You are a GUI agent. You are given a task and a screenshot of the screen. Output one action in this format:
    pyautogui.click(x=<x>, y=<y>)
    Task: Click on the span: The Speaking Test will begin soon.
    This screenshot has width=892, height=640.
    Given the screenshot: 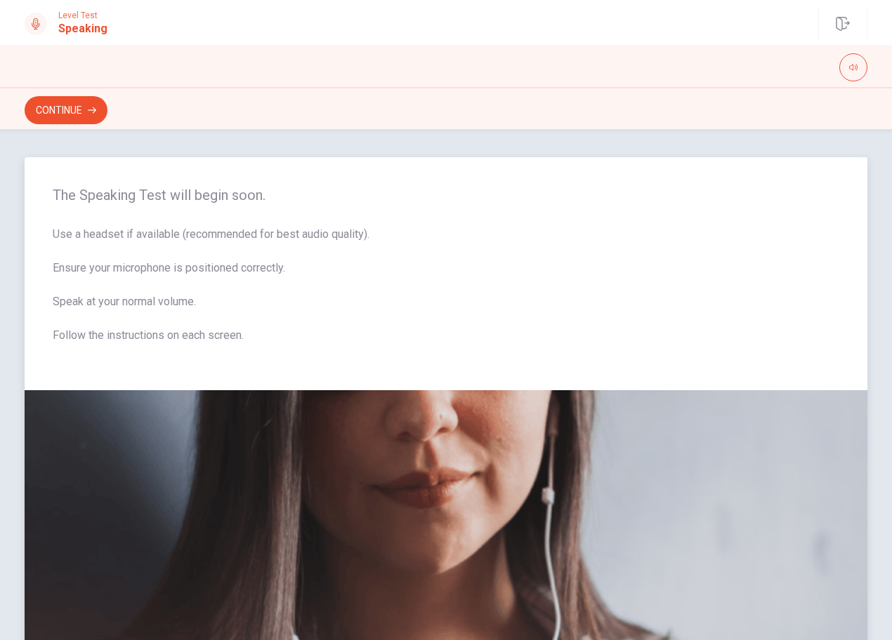 What is the action you would take?
    pyautogui.click(x=446, y=195)
    